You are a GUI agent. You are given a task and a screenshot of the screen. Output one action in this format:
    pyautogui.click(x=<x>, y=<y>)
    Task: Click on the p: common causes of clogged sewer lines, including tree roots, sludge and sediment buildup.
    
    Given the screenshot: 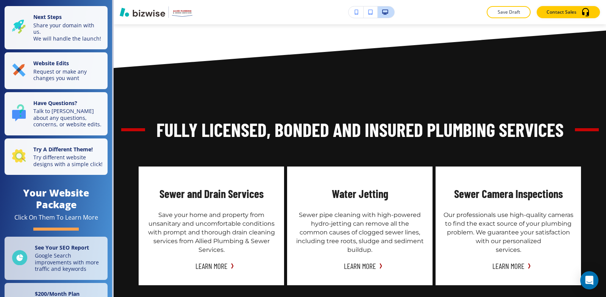 What is the action you would take?
    pyautogui.click(x=360, y=241)
    